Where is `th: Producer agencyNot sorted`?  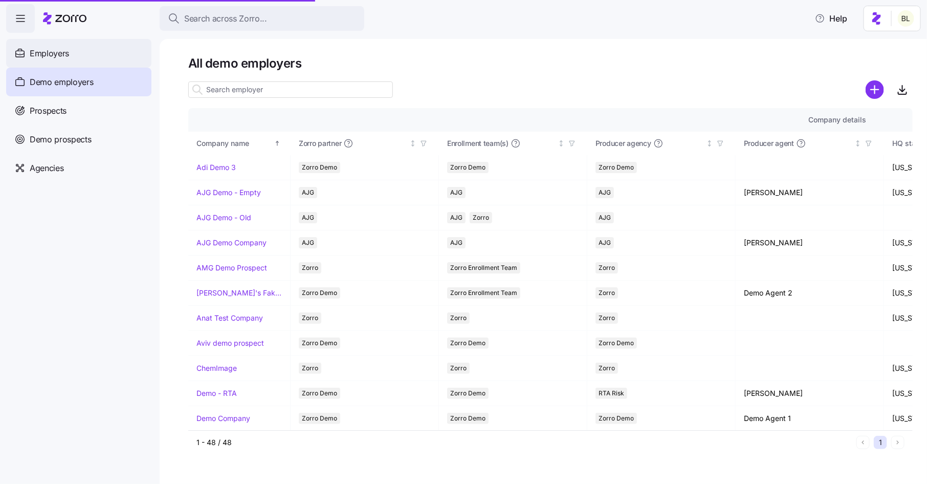
th: Producer agencyNot sorted is located at coordinates (662, 143).